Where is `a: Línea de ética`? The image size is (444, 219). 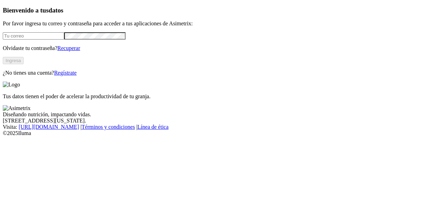
a: Línea de ética is located at coordinates (153, 127).